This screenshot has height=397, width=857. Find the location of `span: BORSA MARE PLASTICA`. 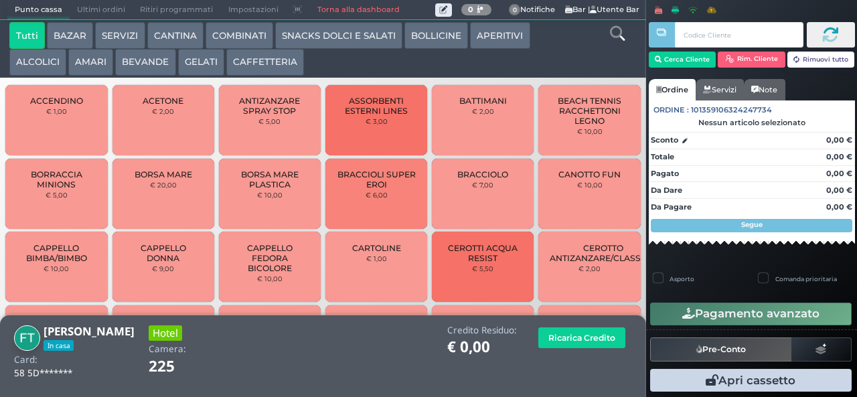

span: BORSA MARE PLASTICA is located at coordinates (270, 179).